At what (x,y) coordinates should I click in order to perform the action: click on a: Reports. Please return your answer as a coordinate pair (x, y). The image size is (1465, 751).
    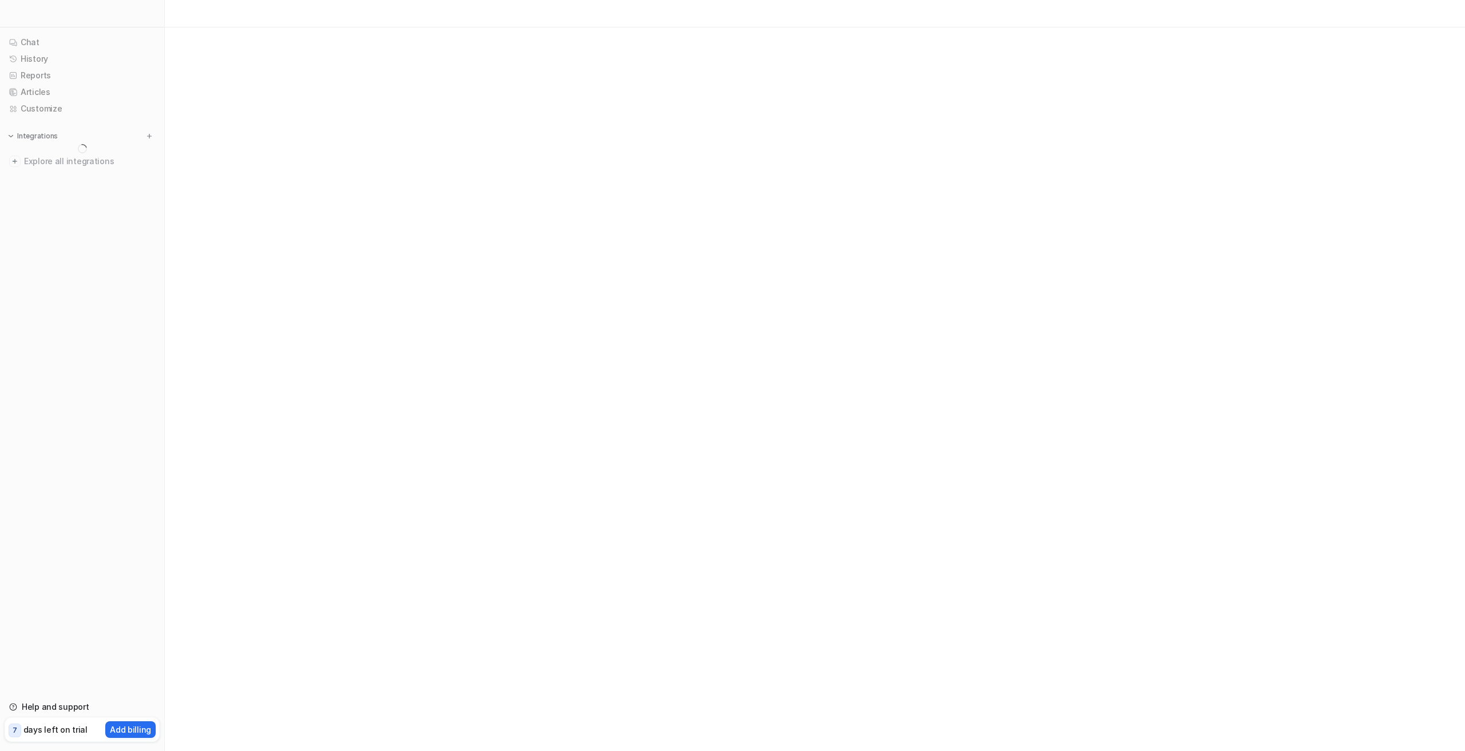
    Looking at the image, I should click on (82, 76).